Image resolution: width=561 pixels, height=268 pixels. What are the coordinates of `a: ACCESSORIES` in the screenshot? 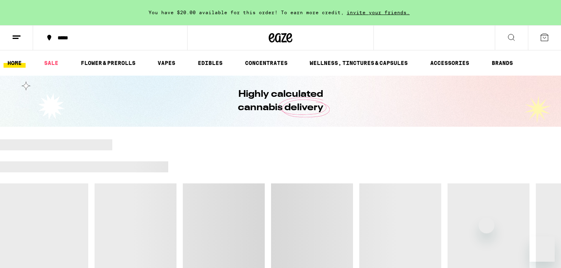 It's located at (449, 63).